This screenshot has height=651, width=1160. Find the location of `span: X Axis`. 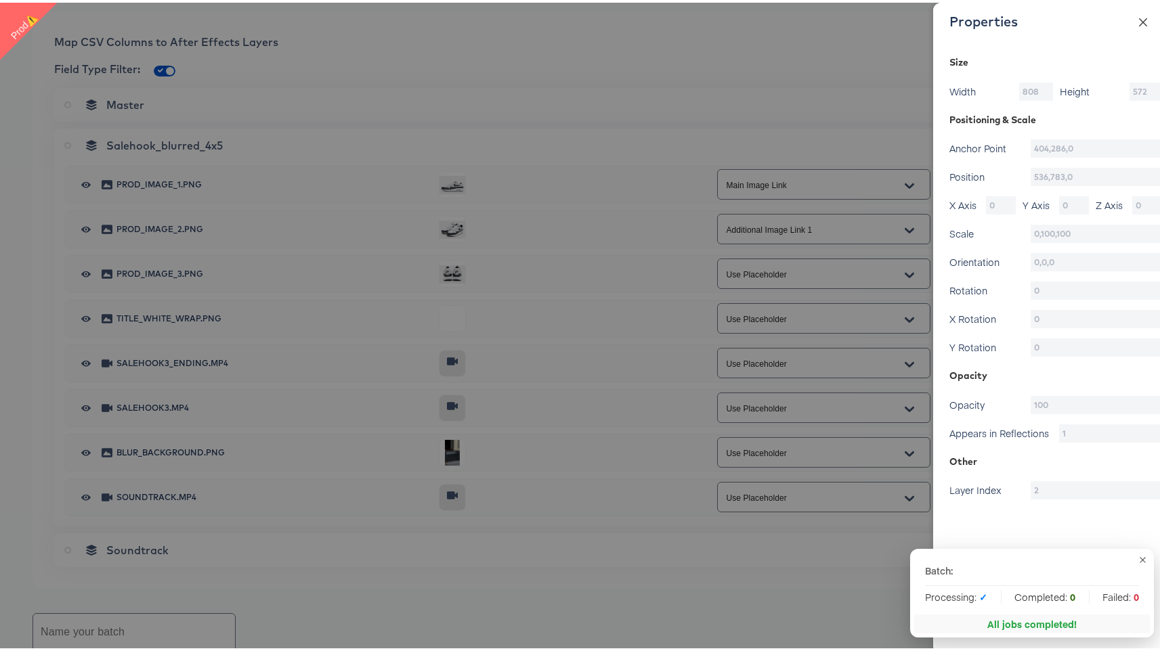

span: X Axis is located at coordinates (964, 202).